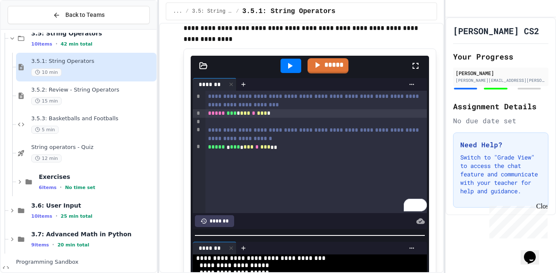 Image resolution: width=556 pixels, height=273 pixels. What do you see at coordinates (45, 130) in the screenshot?
I see `span: 5 min` at bounding box center [45, 130].